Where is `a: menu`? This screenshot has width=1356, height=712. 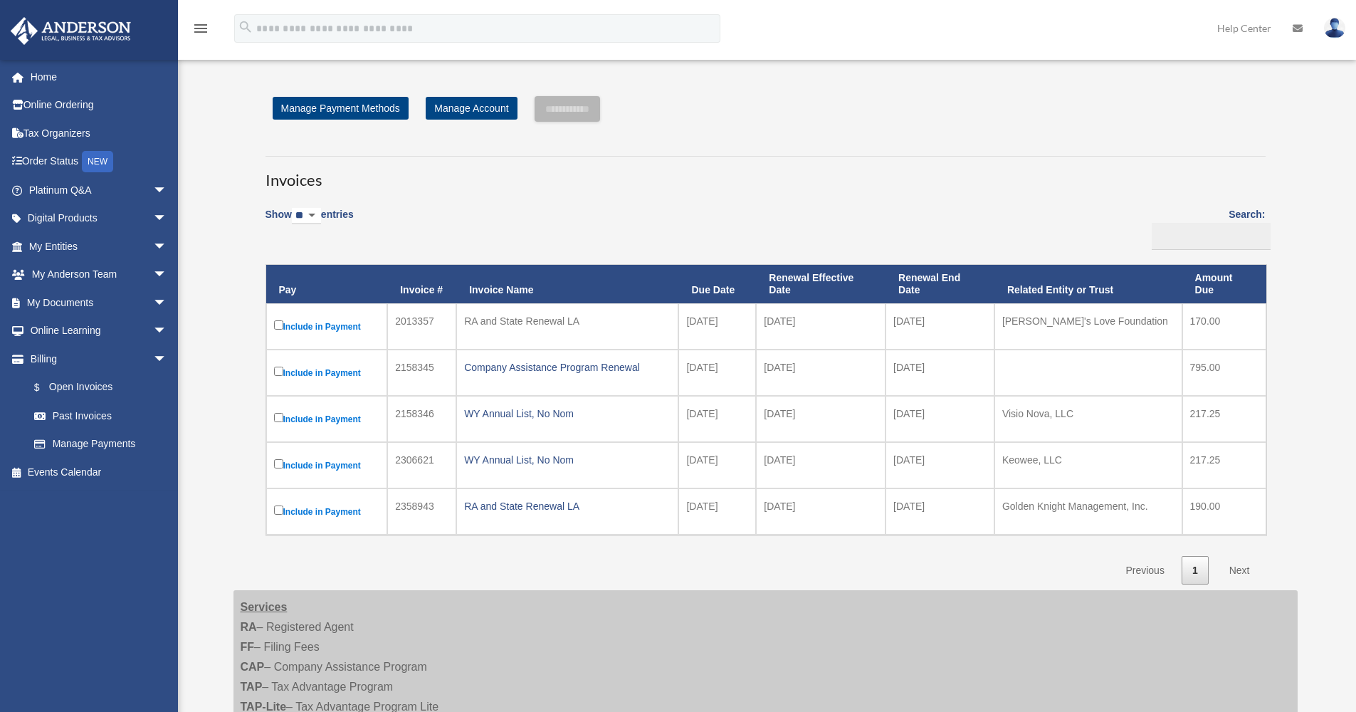
a: menu is located at coordinates (201, 31).